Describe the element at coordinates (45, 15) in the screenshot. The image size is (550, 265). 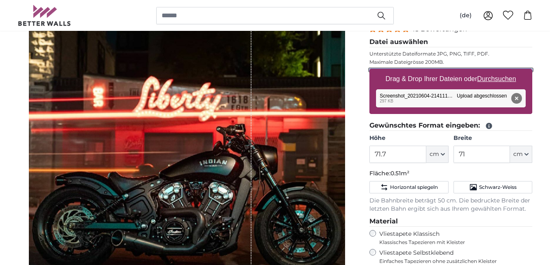
I see `img: Betterwalls` at that location.